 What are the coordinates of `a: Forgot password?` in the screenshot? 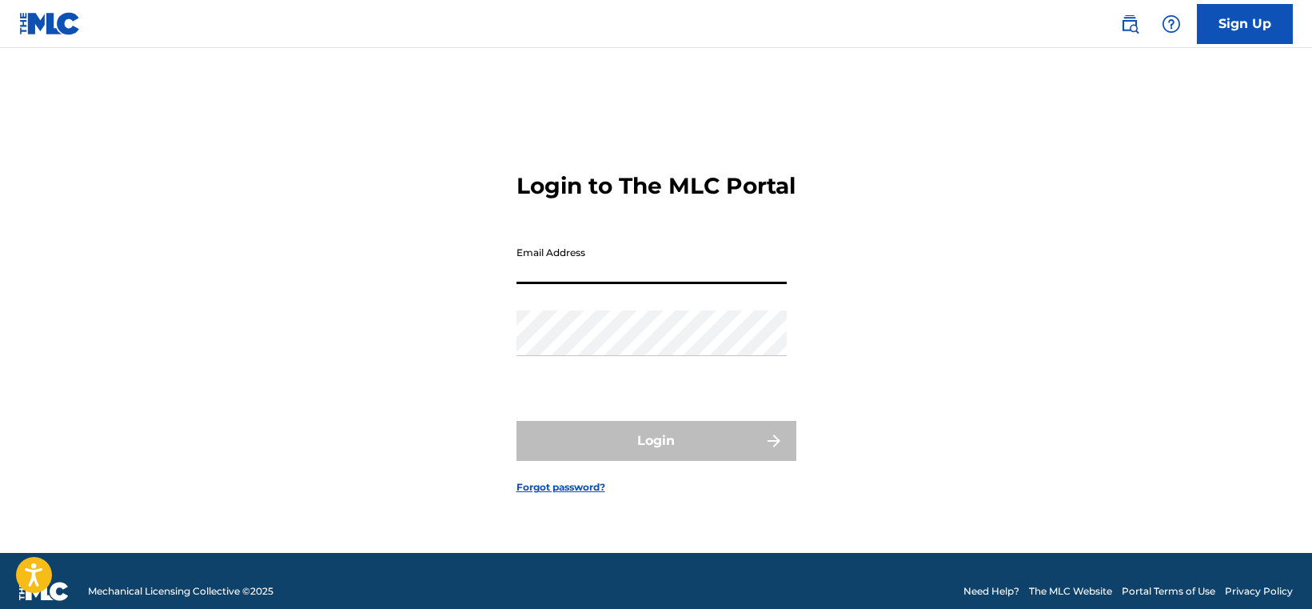 It's located at (561, 487).